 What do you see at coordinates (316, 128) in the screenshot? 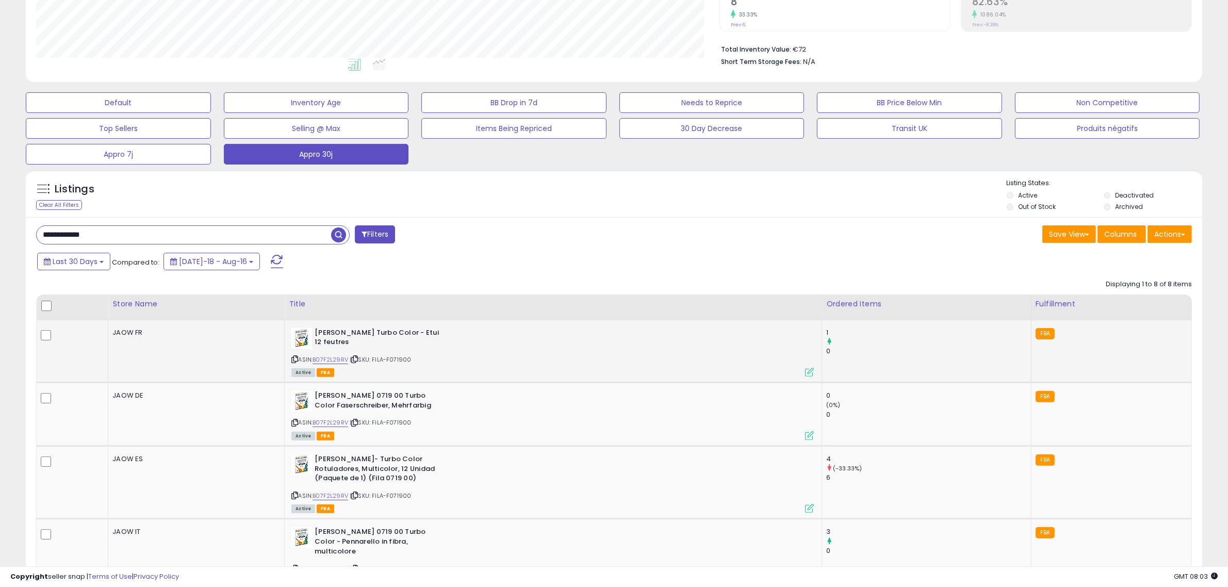
I see `button: Selling @ Max` at bounding box center [316, 128].